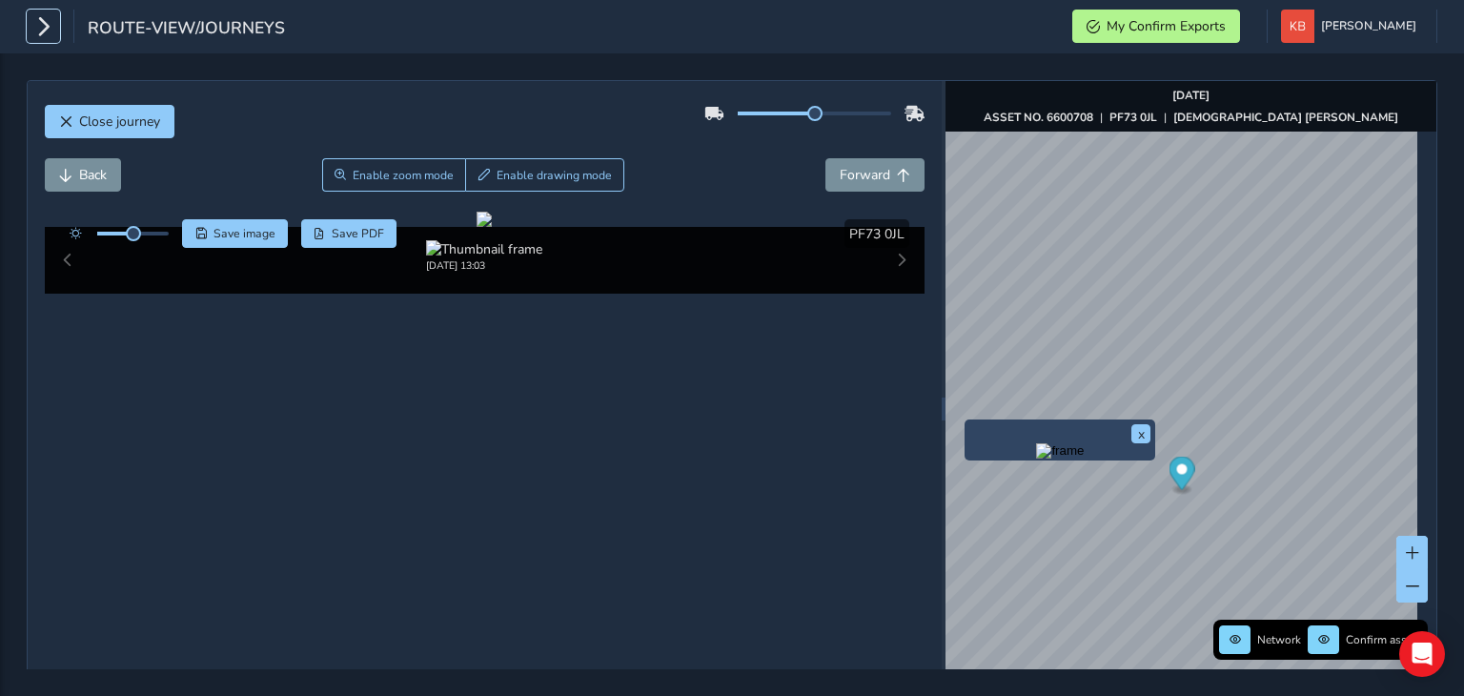 The image size is (1464, 696). I want to click on span: Enable zoom mode, so click(403, 175).